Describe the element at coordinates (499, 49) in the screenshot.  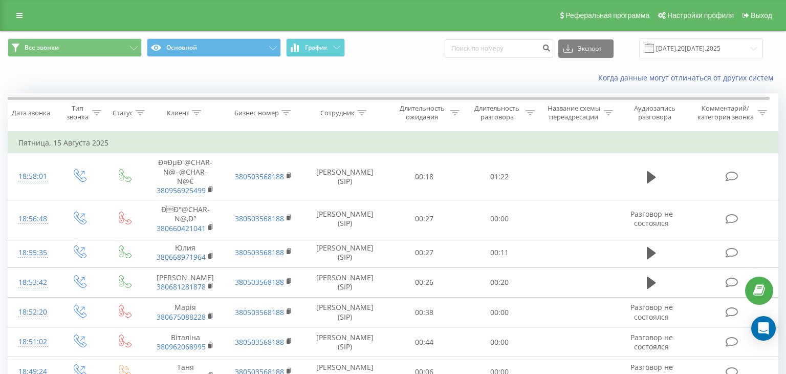
I see `input: Поиск по номеру` at that location.